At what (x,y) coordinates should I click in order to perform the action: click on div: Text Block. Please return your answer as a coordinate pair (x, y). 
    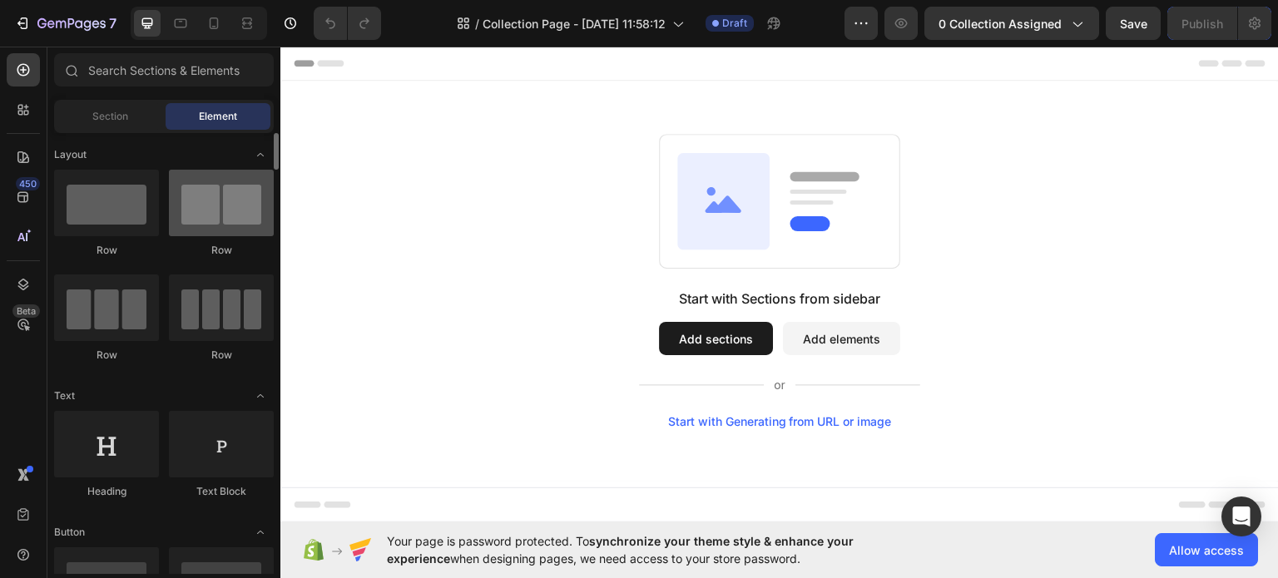
    Looking at the image, I should click on (221, 492).